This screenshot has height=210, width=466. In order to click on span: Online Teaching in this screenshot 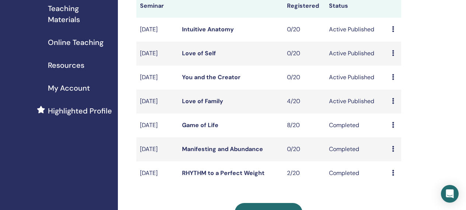, I will do `click(75, 42)`.